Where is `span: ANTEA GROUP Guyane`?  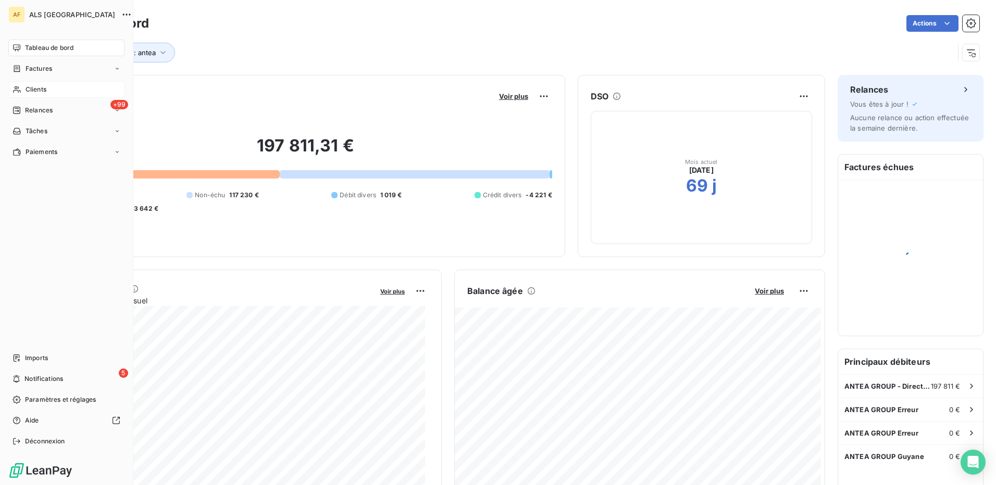
span: ANTEA GROUP Guyane is located at coordinates (884, 457).